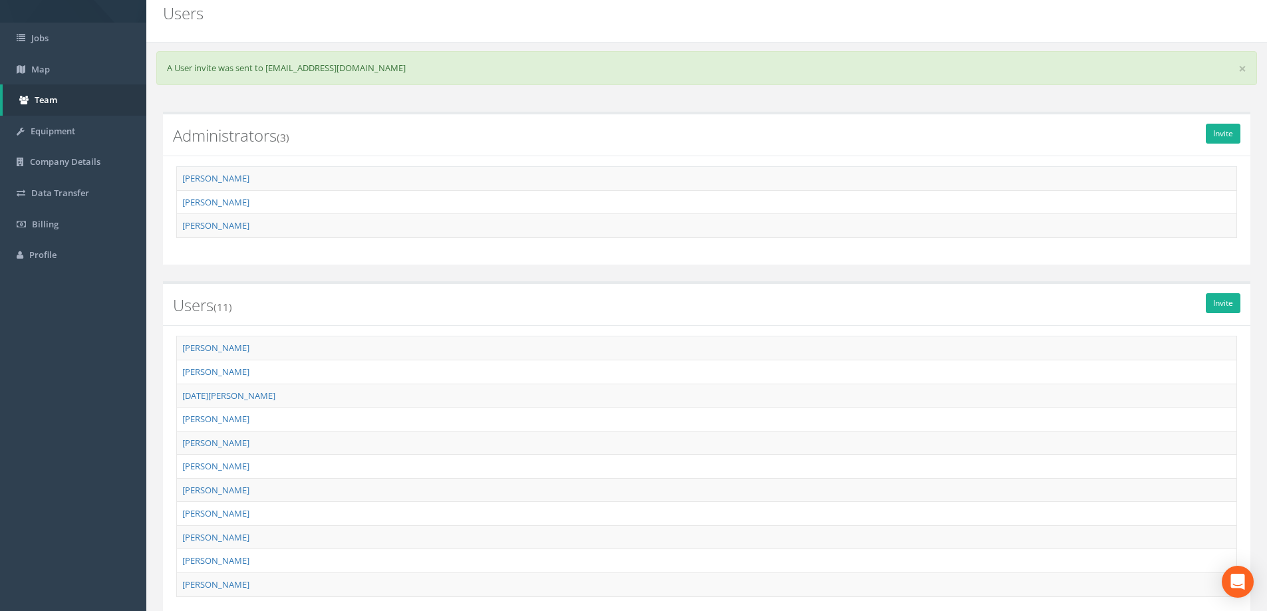  I want to click on span: Profile, so click(43, 255).